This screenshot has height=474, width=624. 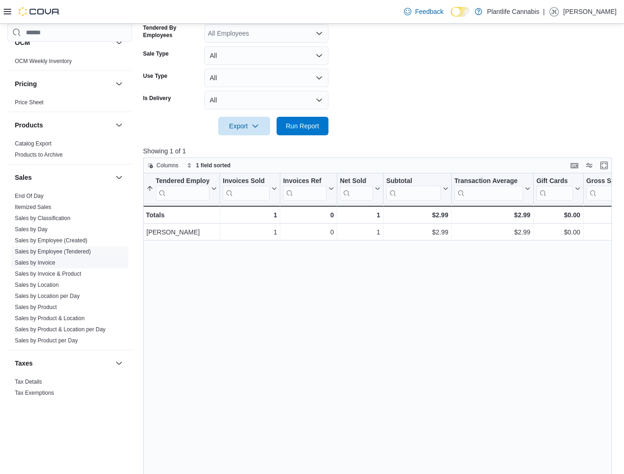 What do you see at coordinates (43, 61) in the screenshot?
I see `a: OCM Weekly Inventory` at bounding box center [43, 61].